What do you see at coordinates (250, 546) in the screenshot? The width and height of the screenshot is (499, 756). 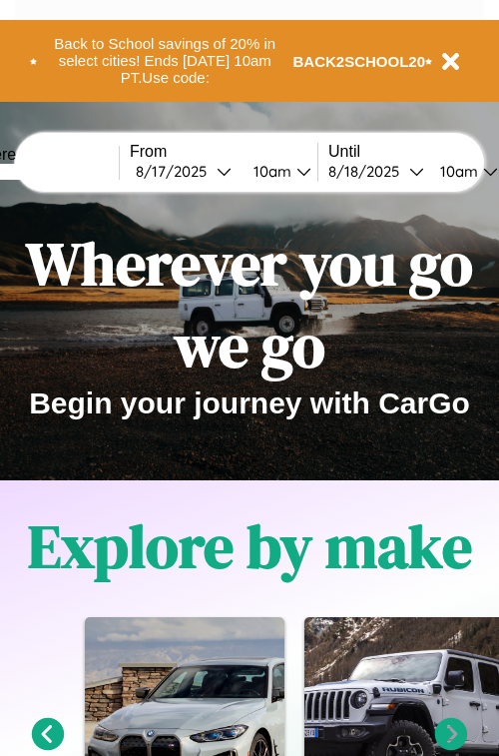 I see `h1: Explore by make` at bounding box center [250, 546].